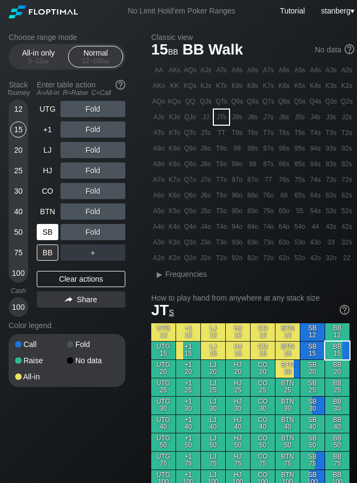 The width and height of the screenshot is (357, 483). What do you see at coordinates (284, 196) in the screenshot?
I see `div: 66` at bounding box center [284, 196].